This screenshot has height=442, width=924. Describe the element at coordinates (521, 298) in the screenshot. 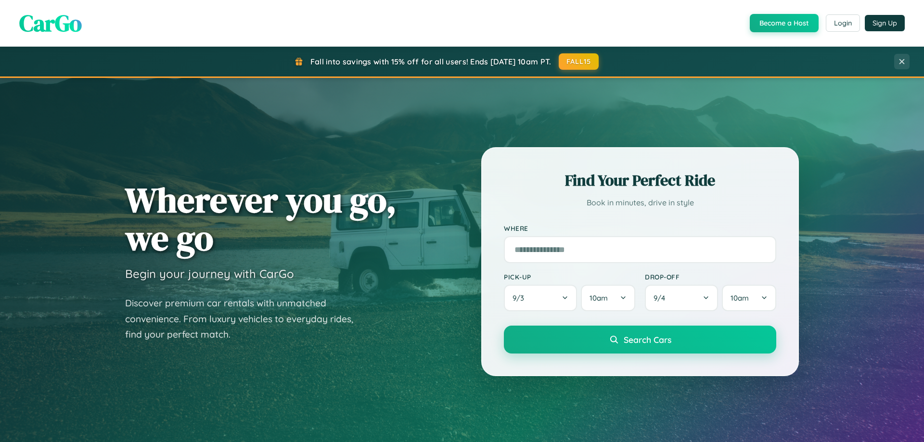

I see `span: 9 / 3` at that location.